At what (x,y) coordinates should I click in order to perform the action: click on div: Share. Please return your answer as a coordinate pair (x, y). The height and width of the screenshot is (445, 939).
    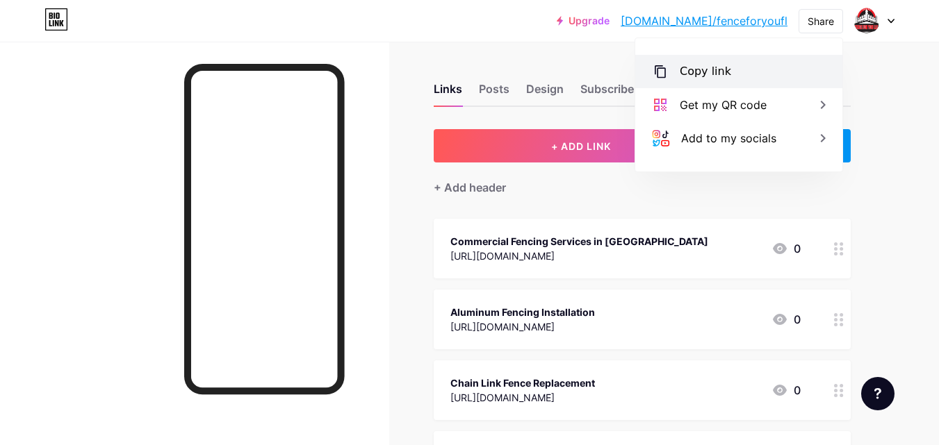
    Looking at the image, I should click on (821, 21).